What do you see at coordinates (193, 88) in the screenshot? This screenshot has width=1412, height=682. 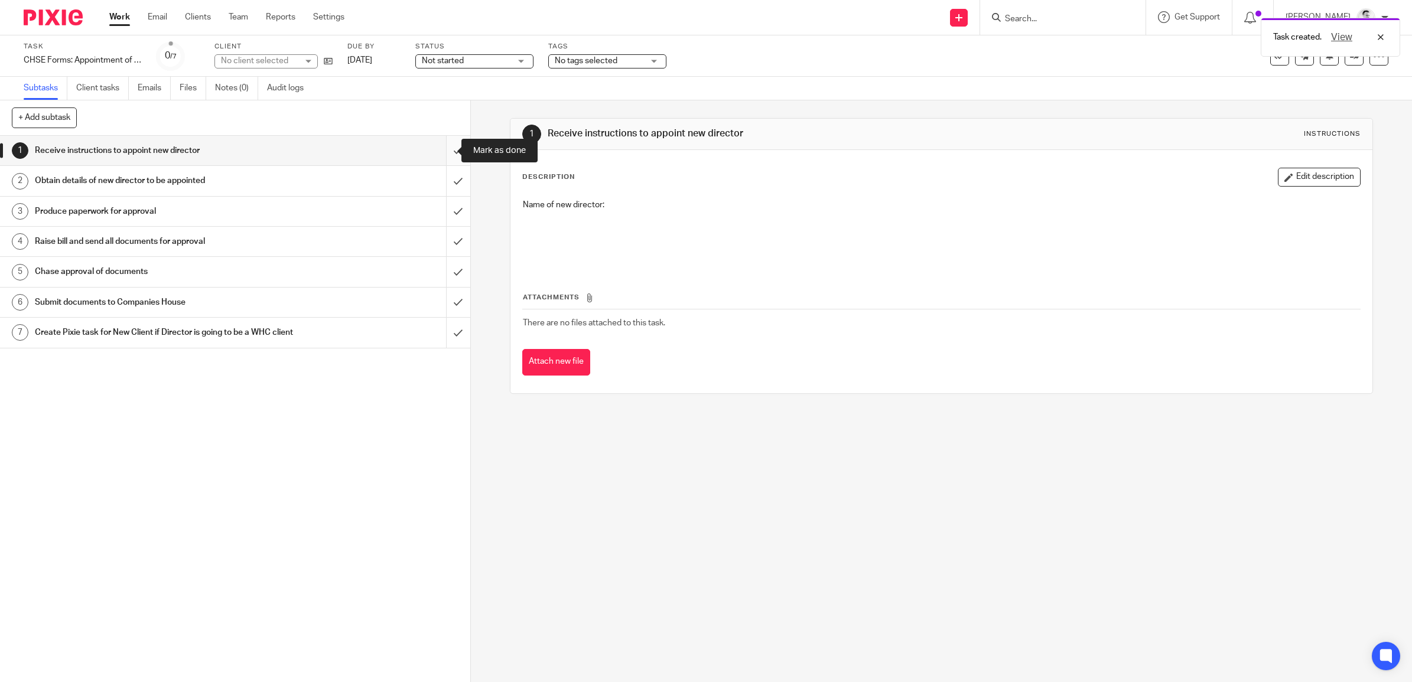 I see `a: Files` at bounding box center [193, 88].